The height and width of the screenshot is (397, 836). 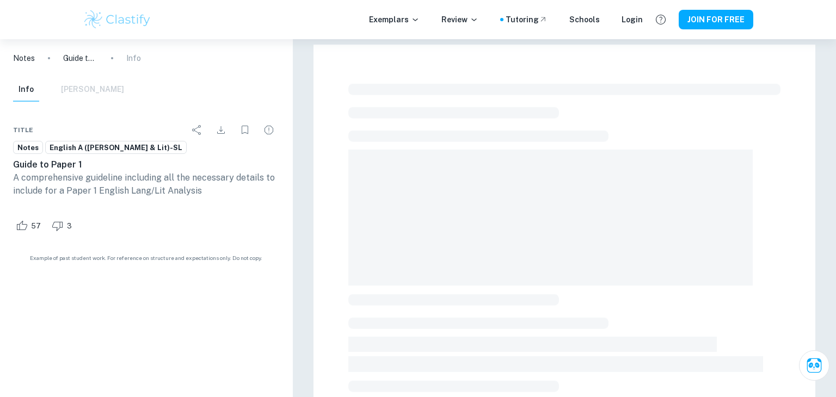 What do you see at coordinates (526, 20) in the screenshot?
I see `div: Tutoring` at bounding box center [526, 20].